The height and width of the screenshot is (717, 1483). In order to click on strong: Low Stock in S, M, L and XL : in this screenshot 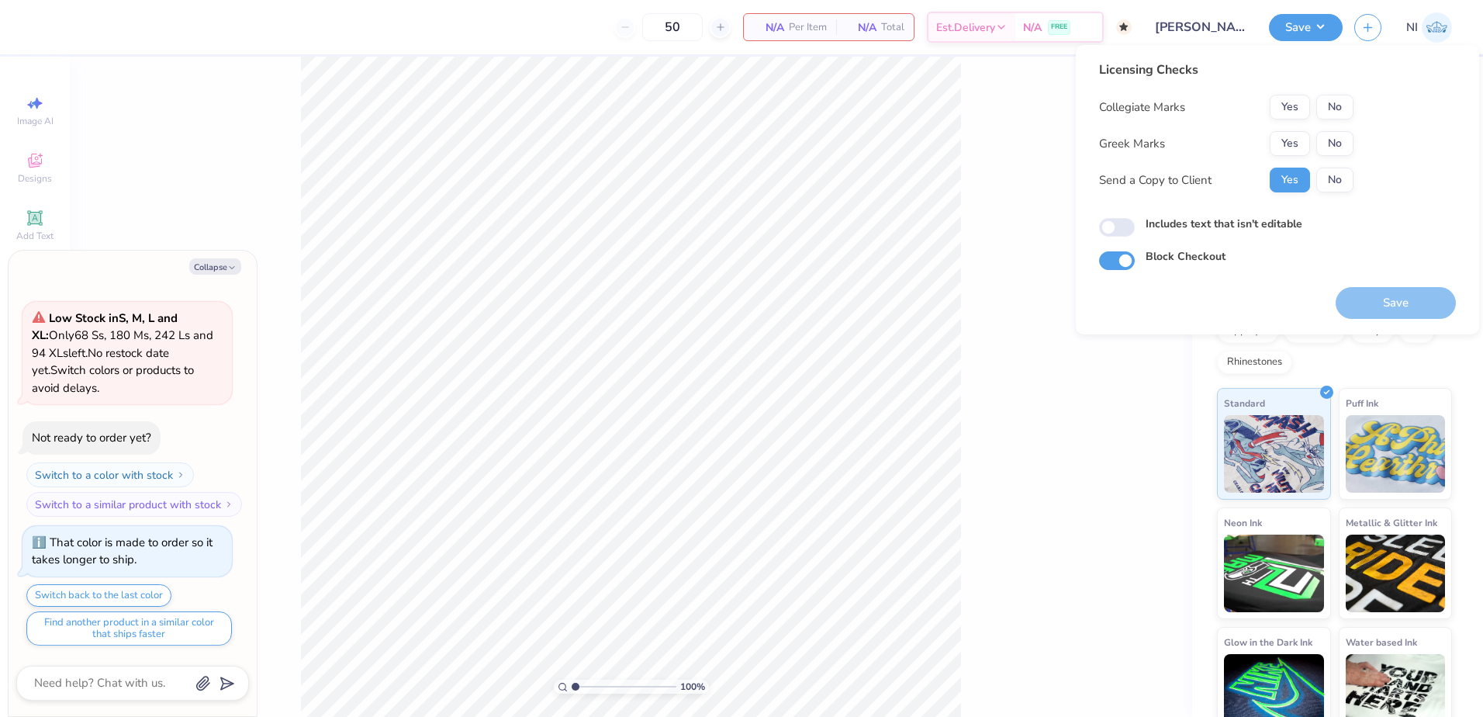, I will do `click(105, 327)`.